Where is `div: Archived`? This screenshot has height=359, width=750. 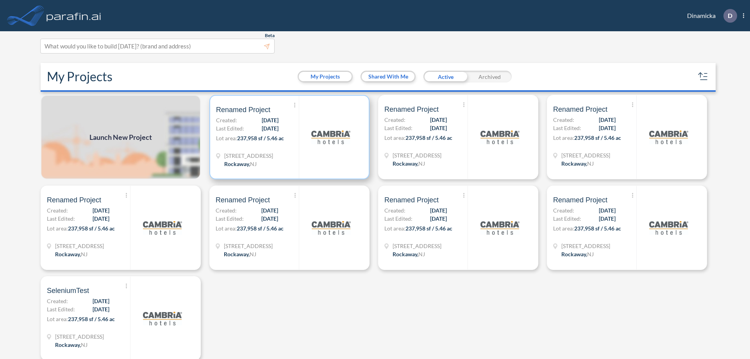 div: Archived is located at coordinates (490, 77).